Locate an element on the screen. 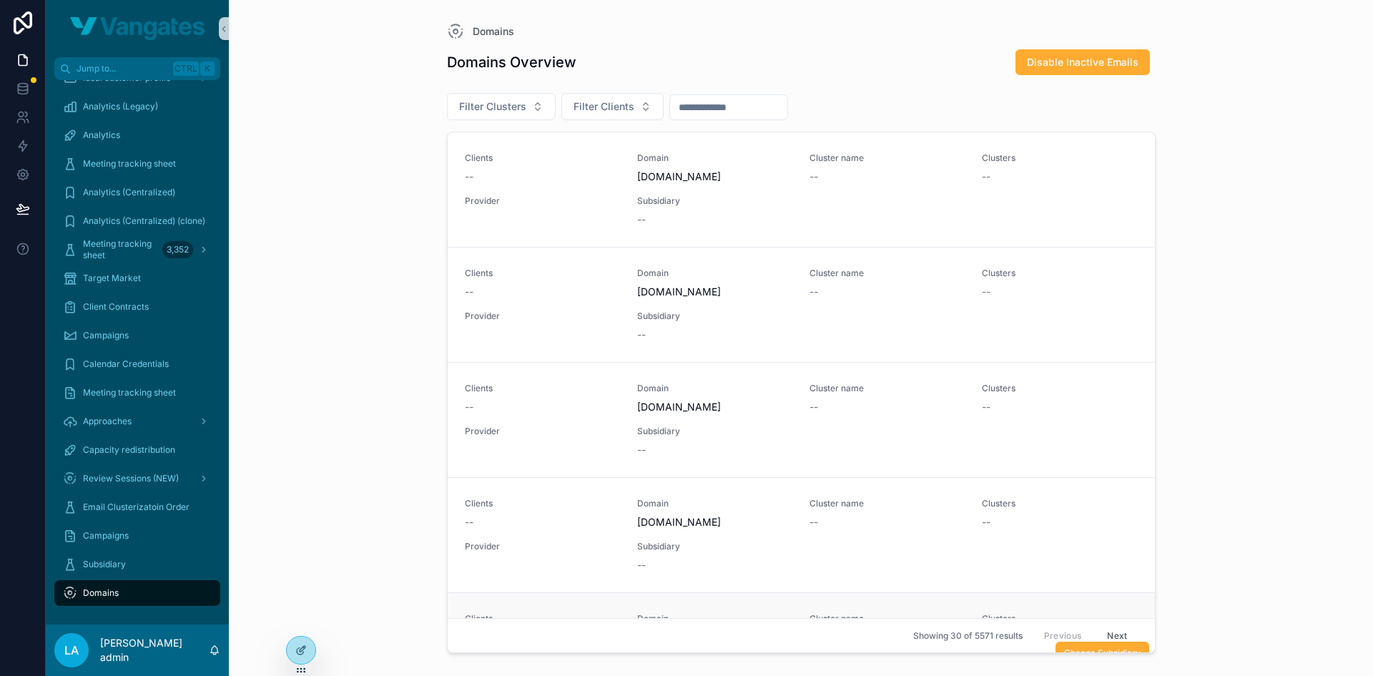 This screenshot has height=676, width=1373. span: Filter Clusters is located at coordinates (493, 107).